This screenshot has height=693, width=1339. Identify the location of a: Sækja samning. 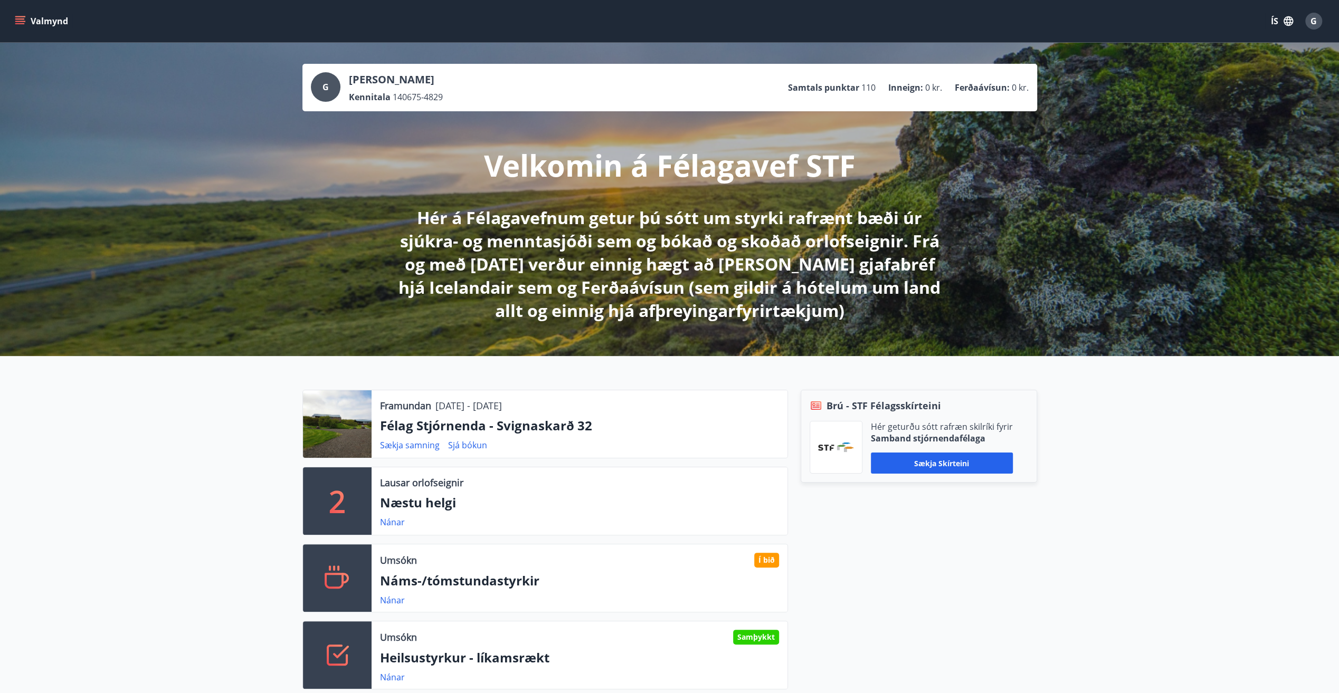
(410, 445).